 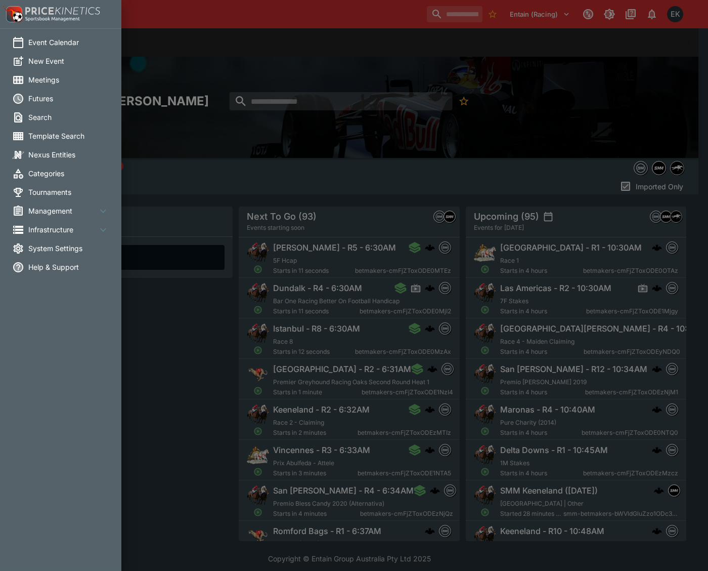 What do you see at coordinates (69, 42) in the screenshot?
I see `span: Event Calendar` at bounding box center [69, 42].